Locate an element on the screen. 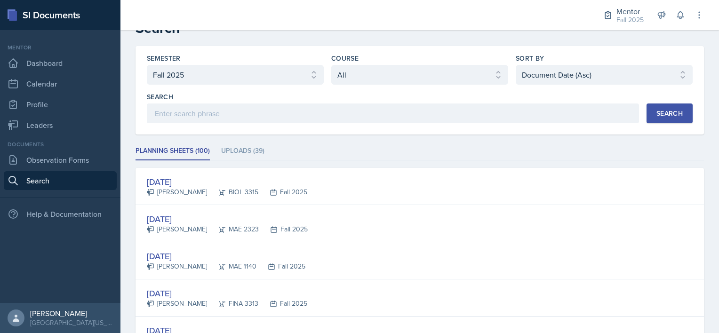  a: Search is located at coordinates (60, 181).